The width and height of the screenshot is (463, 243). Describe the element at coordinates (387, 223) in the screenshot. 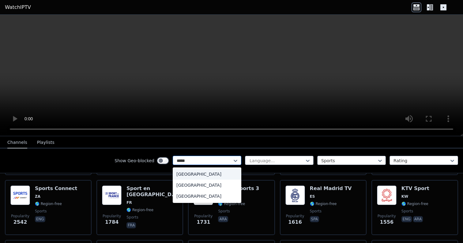

I see `span: 1556` at that location.